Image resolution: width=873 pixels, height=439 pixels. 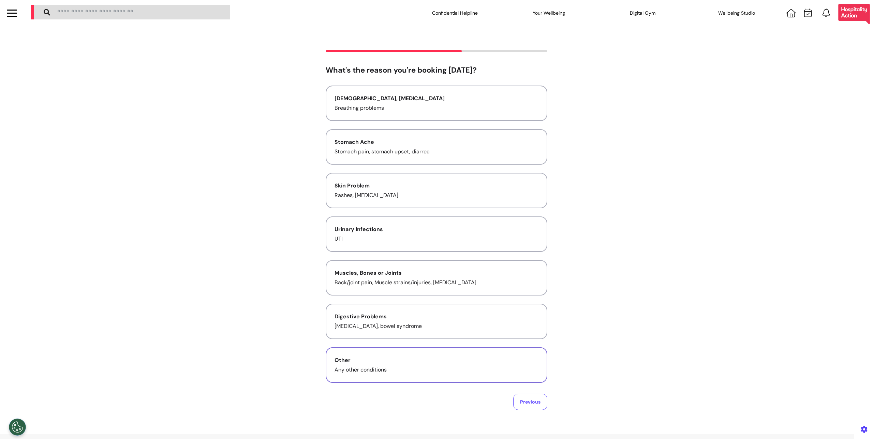 What do you see at coordinates (436, 108) in the screenshot?
I see `p: Breathing problems` at bounding box center [436, 108].